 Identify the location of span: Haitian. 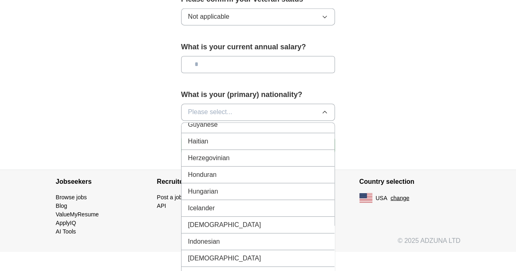
(198, 141).